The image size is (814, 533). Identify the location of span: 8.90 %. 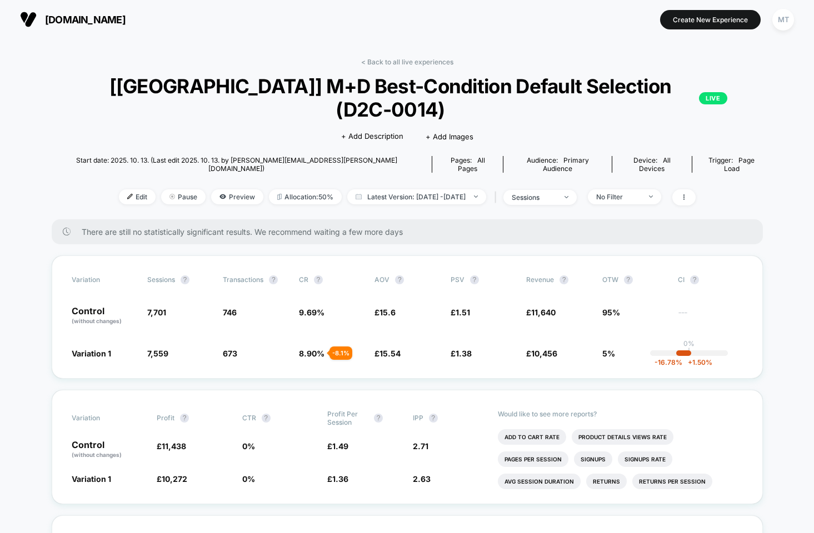
(312, 353).